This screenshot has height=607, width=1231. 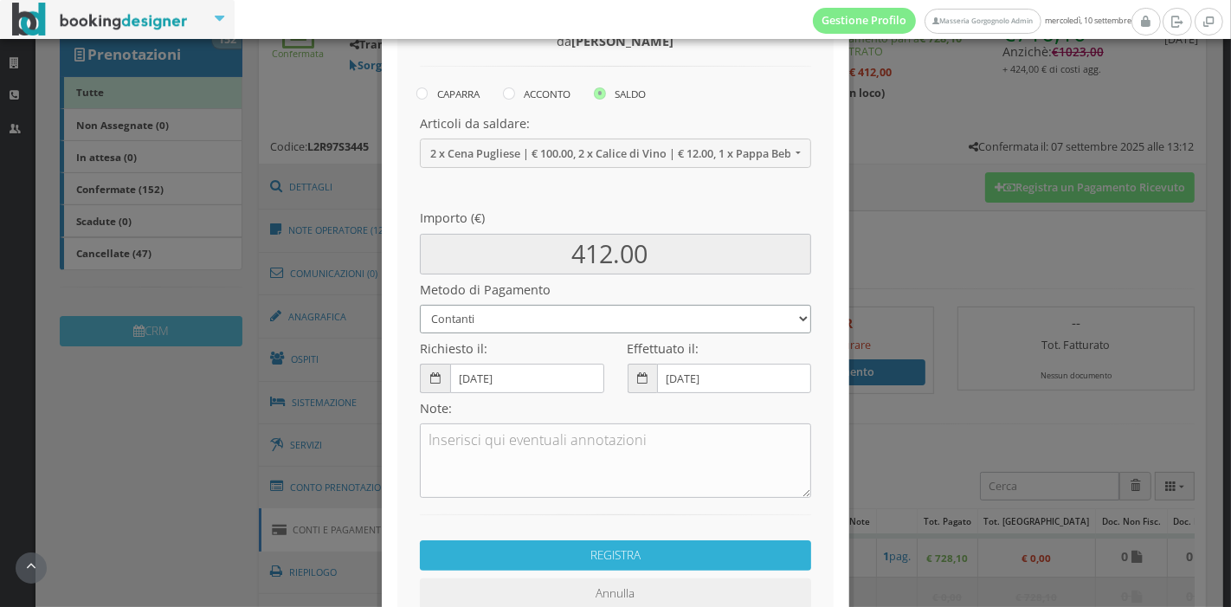 I want to click on h4: Metodo di Pagamento, so click(x=615, y=289).